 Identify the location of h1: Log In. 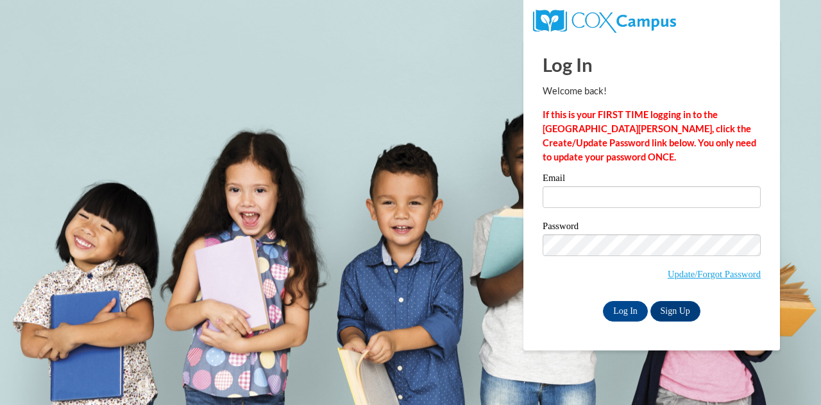
(652, 64).